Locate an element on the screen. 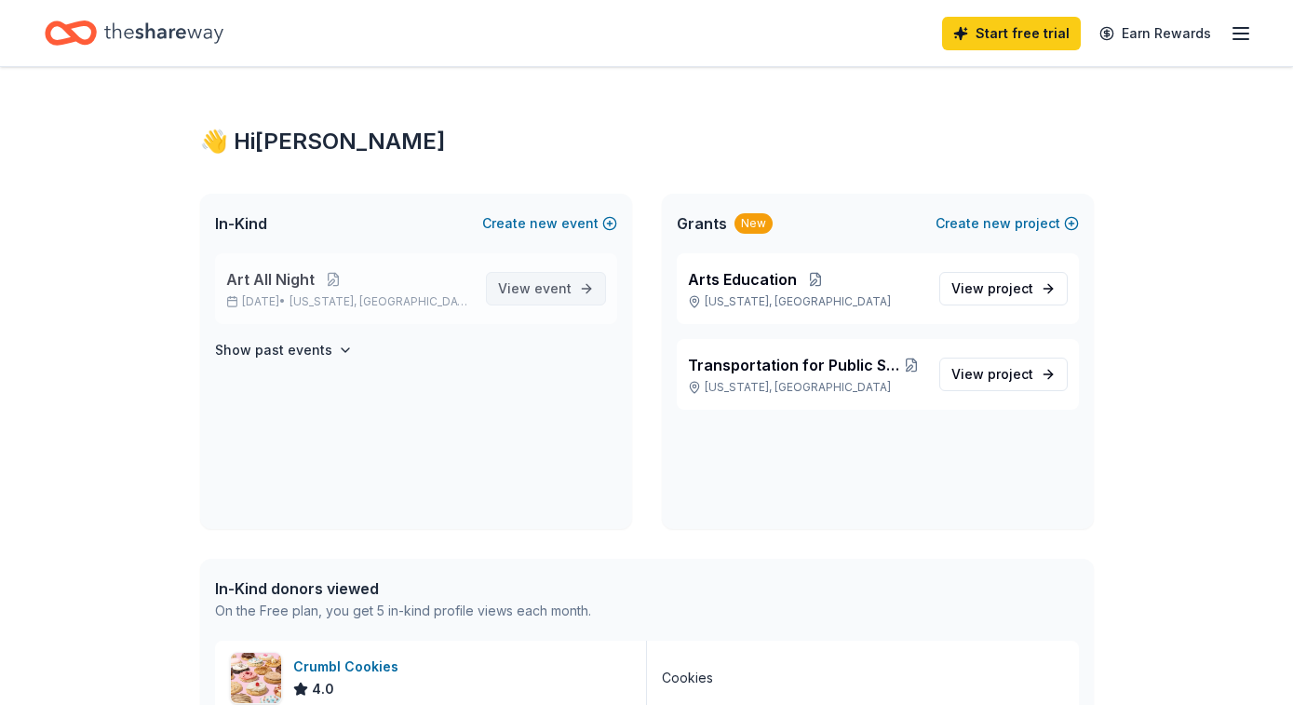 The width and height of the screenshot is (1293, 705). button: Createnewproject is located at coordinates (1007, 223).